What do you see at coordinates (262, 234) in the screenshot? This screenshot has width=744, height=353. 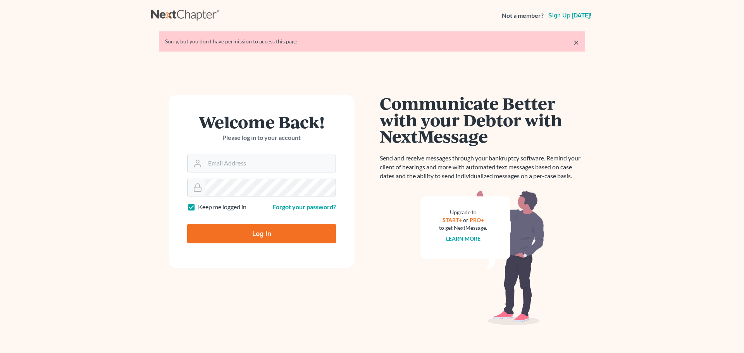 I see `input: Log In` at bounding box center [262, 234].